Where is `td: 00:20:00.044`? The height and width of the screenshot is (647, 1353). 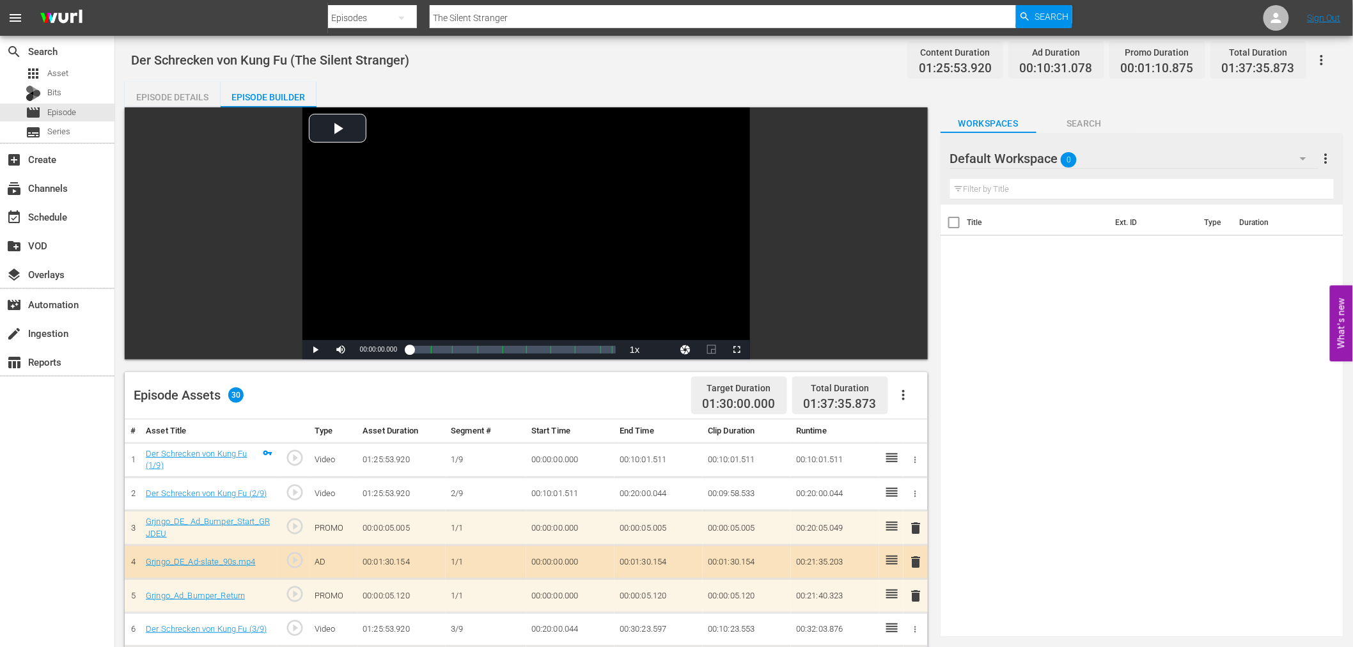
td: 00:20:00.044 is located at coordinates (570, 629).